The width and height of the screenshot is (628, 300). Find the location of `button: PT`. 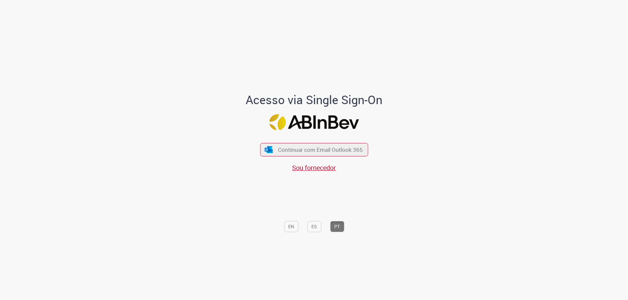

button: PT is located at coordinates (337, 227).